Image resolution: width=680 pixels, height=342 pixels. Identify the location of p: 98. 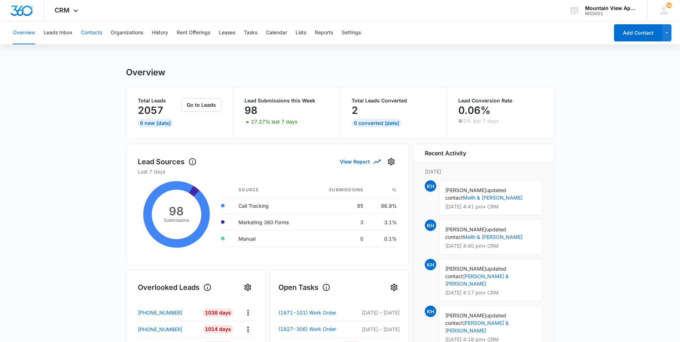
(251, 110).